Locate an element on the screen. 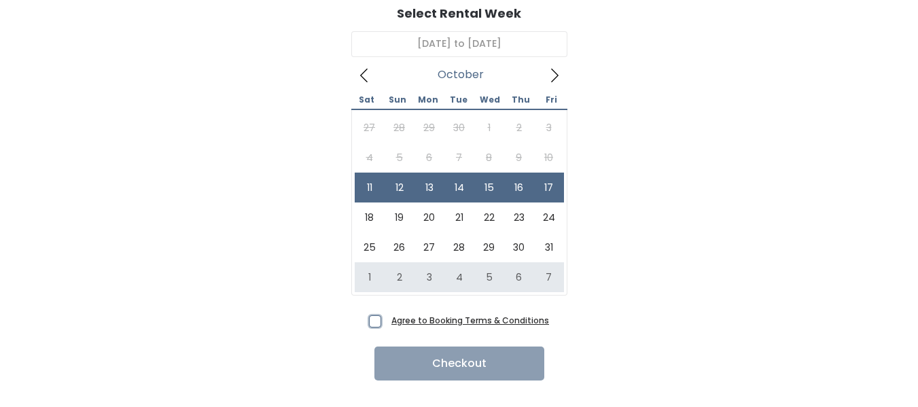  span: October 14, 2025 is located at coordinates (459, 188).